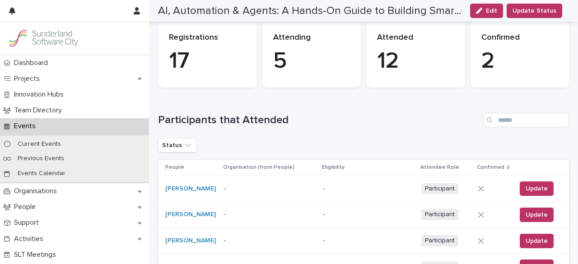 The height and width of the screenshot is (264, 578). Describe the element at coordinates (28, 79) in the screenshot. I see `p: Projects` at that location.